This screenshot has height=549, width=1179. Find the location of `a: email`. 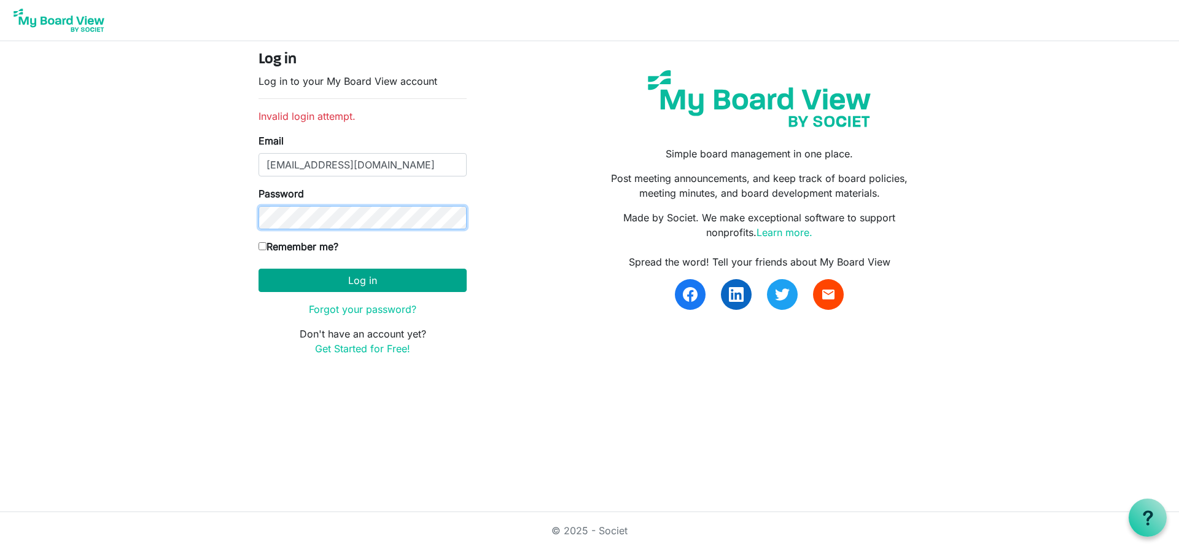

a: email is located at coordinates (829, 294).